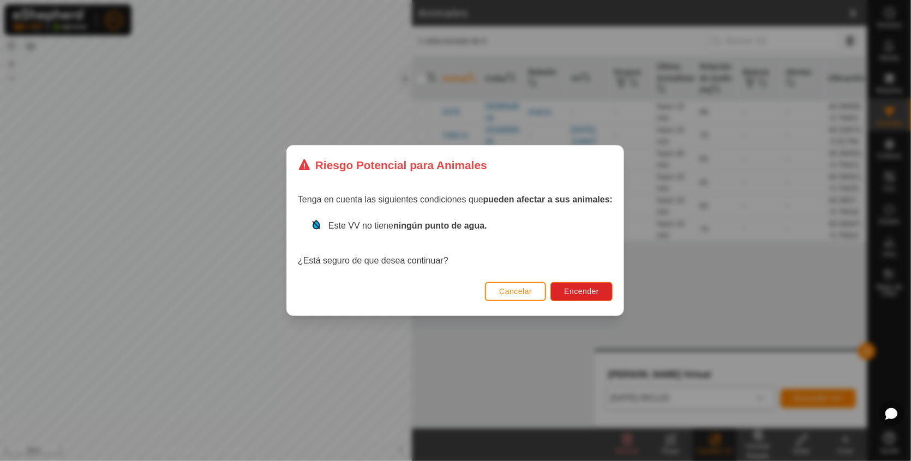 The height and width of the screenshot is (461, 911). What do you see at coordinates (455, 199) in the screenshot?
I see `span: Tenga en cuenta las siguientes condiciones que` at bounding box center [455, 199].